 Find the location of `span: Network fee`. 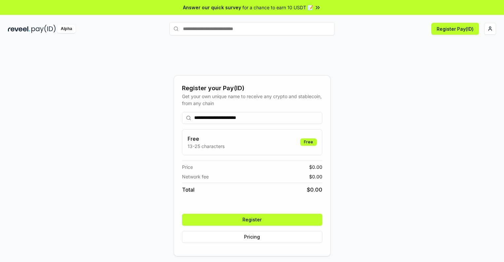

span: Network fee is located at coordinates (195, 176).